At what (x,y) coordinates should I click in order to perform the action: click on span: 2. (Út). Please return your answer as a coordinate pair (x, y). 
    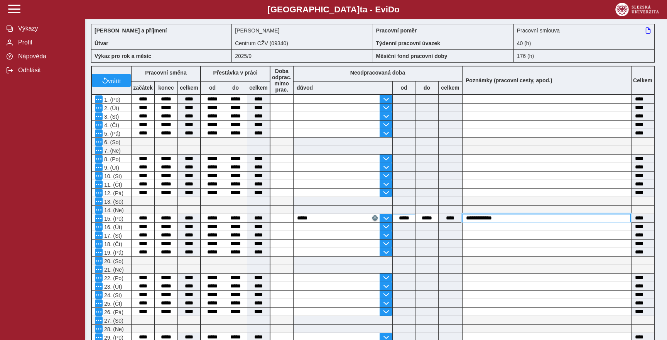
    Looking at the image, I should click on (111, 108).